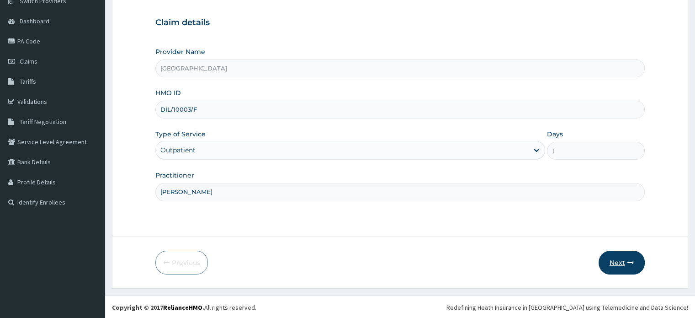  What do you see at coordinates (621, 262) in the screenshot?
I see `button: Next` at bounding box center [621, 262].